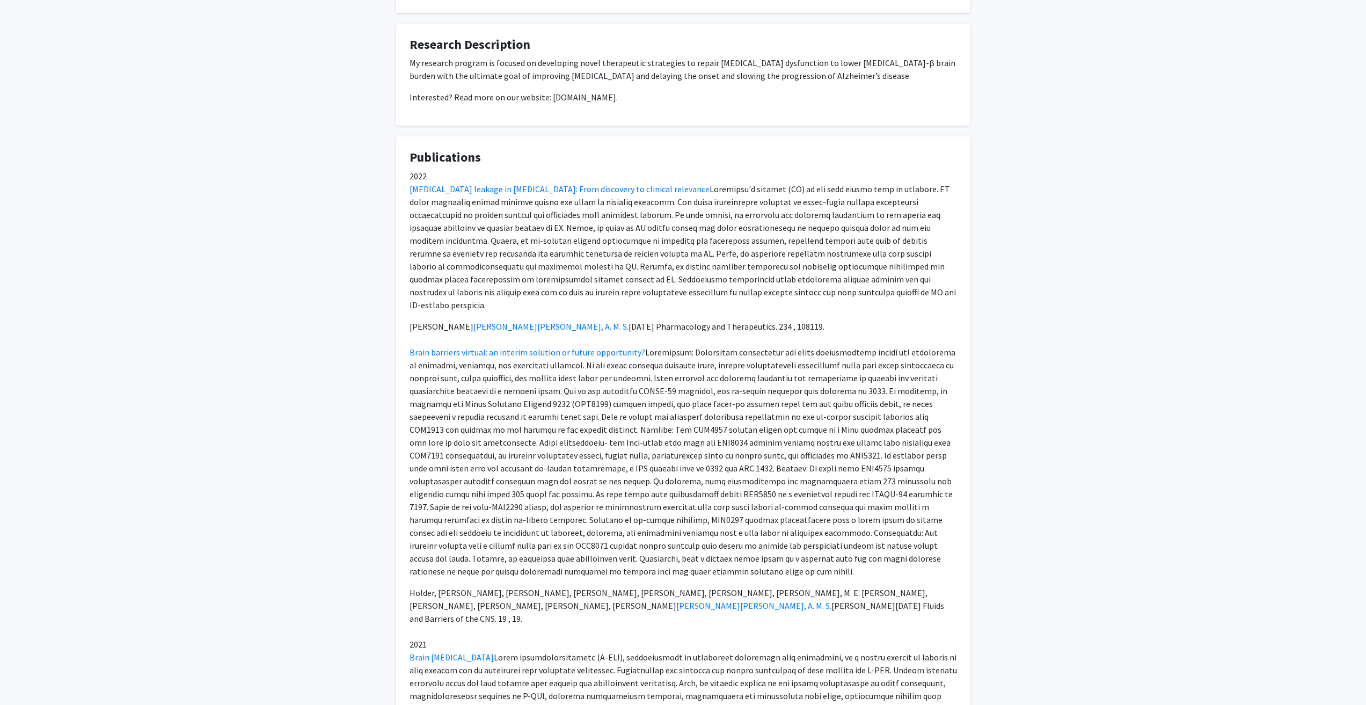 This screenshot has width=1366, height=705. What do you see at coordinates (683, 157) in the screenshot?
I see `h4: Publications` at bounding box center [683, 157].